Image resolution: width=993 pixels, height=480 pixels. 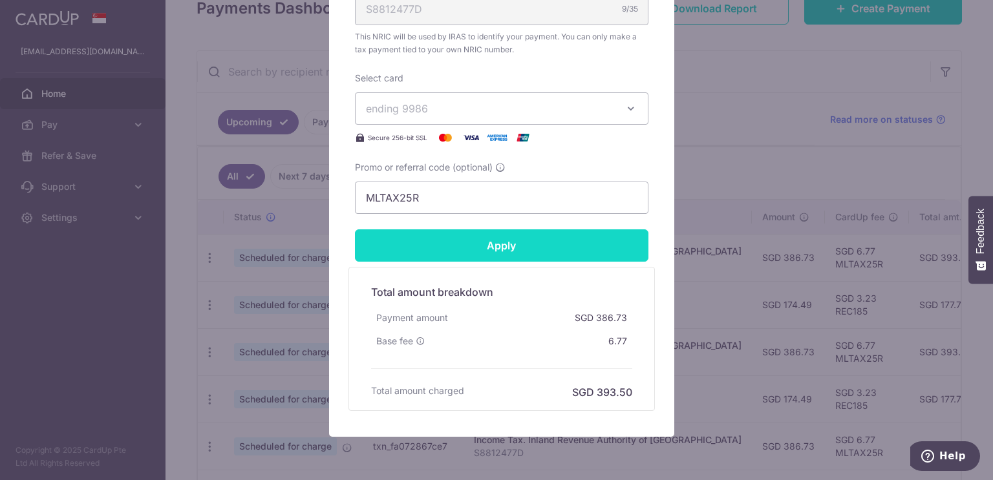 What do you see at coordinates (502, 43) in the screenshot?
I see `span: This NRIC will be used by IRAS to identify your payment. You can only make a tax payment tied to ...` at bounding box center [502, 43].